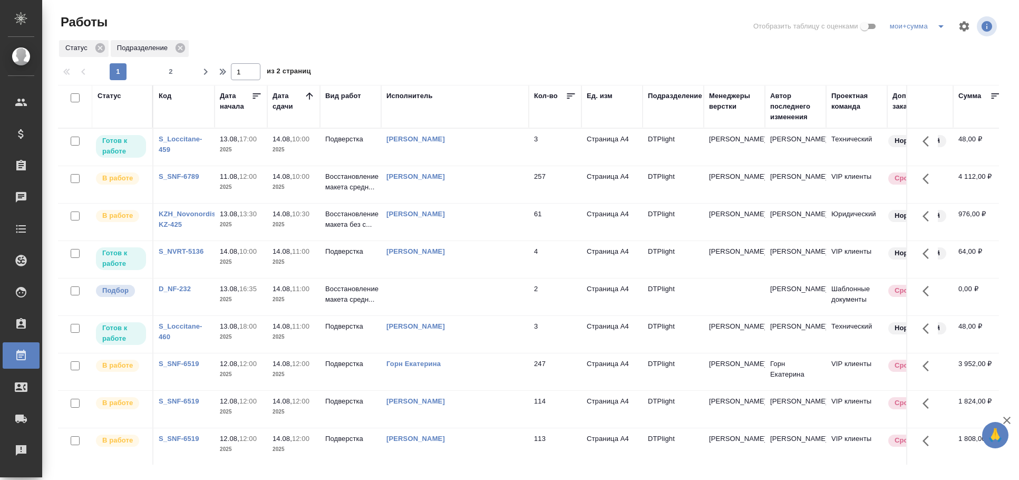 Image resolution: width=1019 pixels, height=480 pixels. I want to click on td: Шаблонные документы, so click(857, 297).